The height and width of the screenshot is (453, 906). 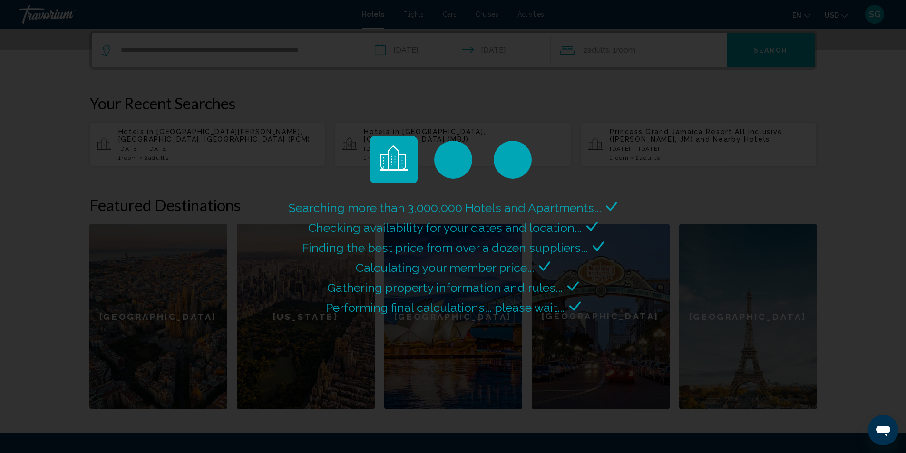 What do you see at coordinates (445, 288) in the screenshot?
I see `span: Gathering property information and rules...` at bounding box center [445, 288].